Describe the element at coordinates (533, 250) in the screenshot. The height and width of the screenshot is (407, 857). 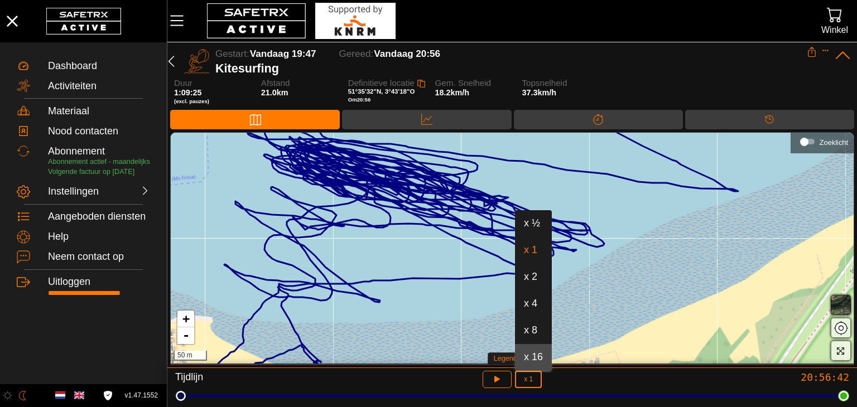
I see `div: x 1` at that location.